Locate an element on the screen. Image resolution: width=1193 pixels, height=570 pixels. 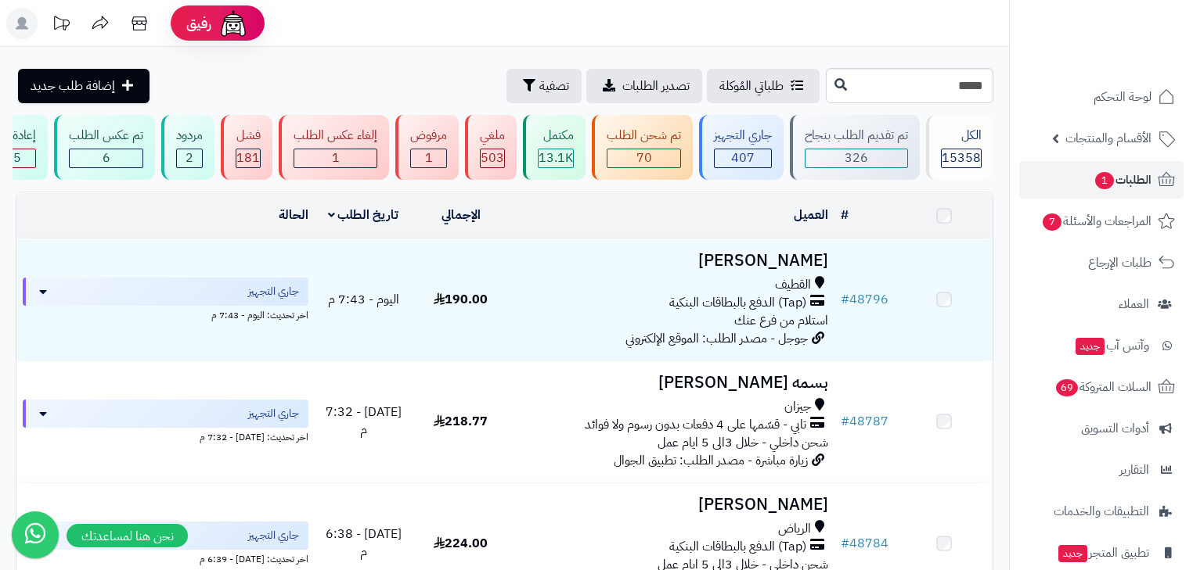
span: رفيق is located at coordinates (199, 23).